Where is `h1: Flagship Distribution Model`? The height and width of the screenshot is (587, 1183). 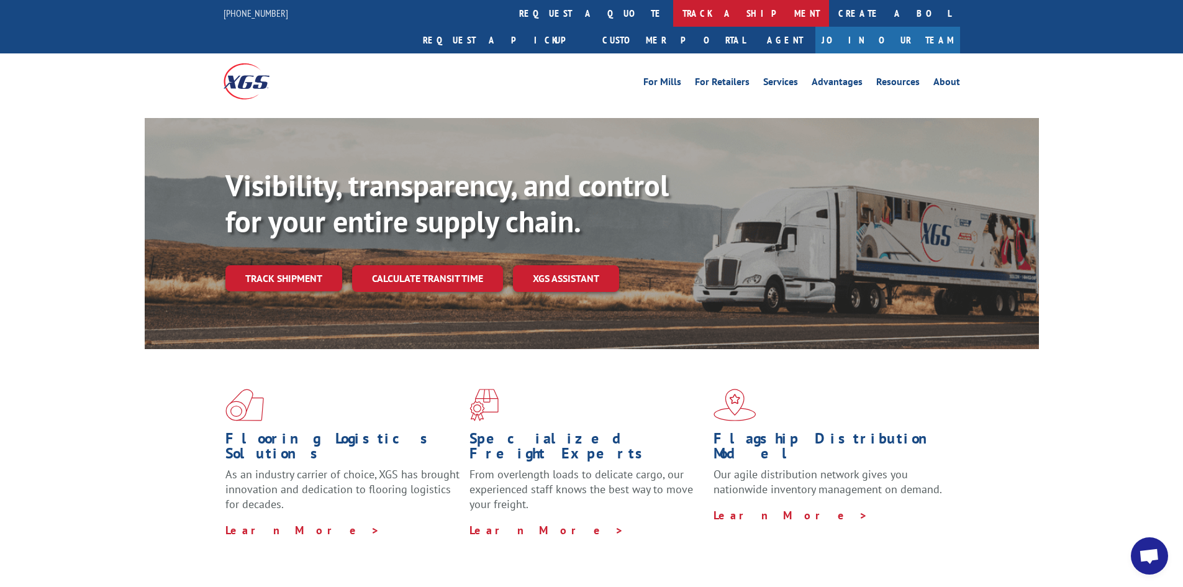
h1: Flagship Distribution Model is located at coordinates (831, 449).